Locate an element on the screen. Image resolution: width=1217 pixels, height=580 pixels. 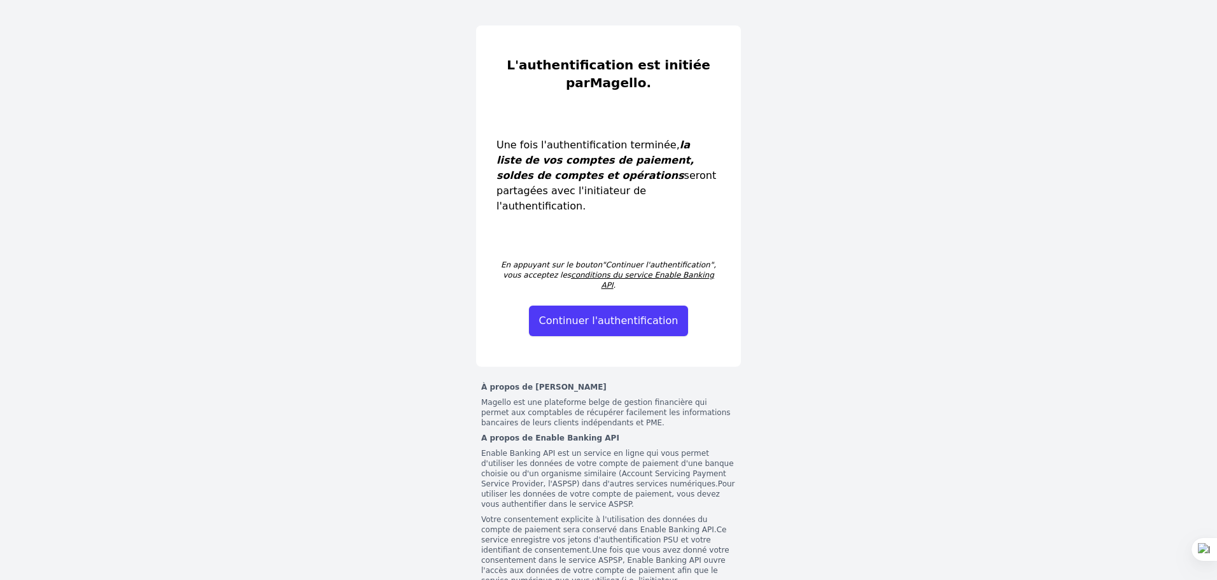
span: L'authentification est initiée par . is located at coordinates (608, 74).